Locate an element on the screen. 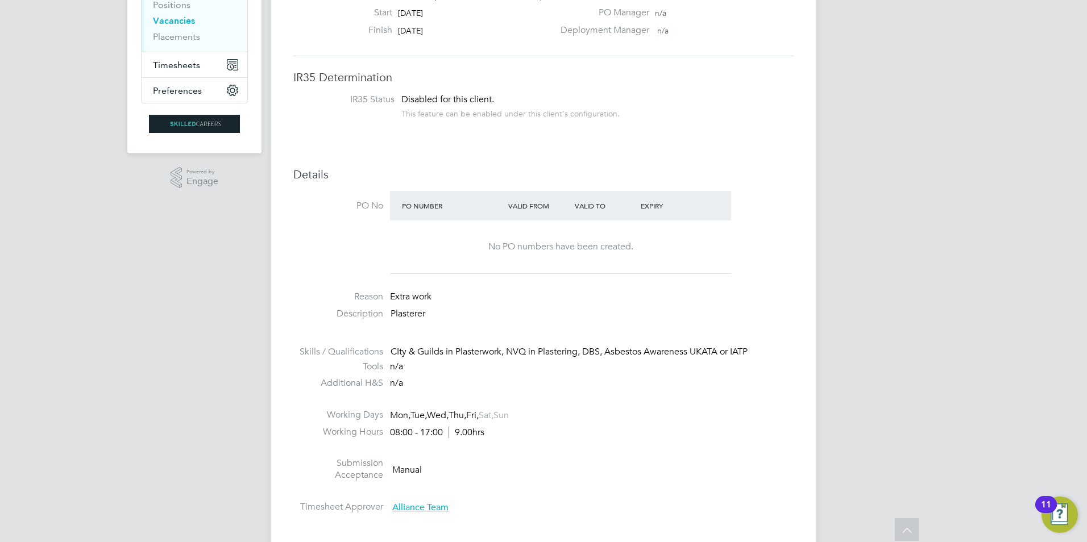 This screenshot has width=1087, height=542. a: Go to home page is located at coordinates (194, 124).